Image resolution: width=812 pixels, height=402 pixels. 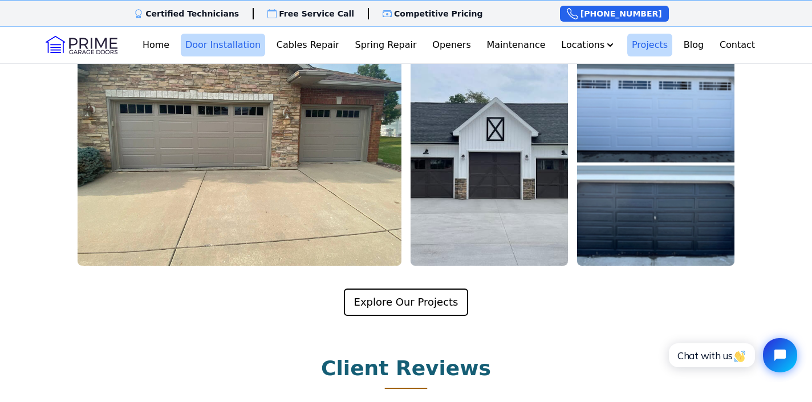 What do you see at coordinates (738, 45) in the screenshot?
I see `a: Contact` at bounding box center [738, 45].